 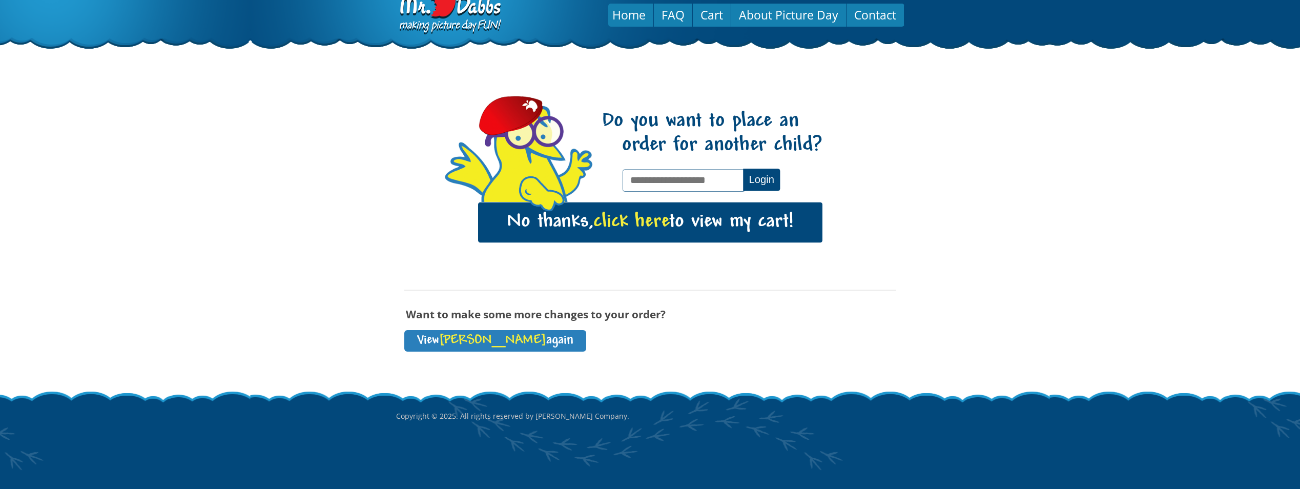 I want to click on a: Home, so click(x=629, y=15).